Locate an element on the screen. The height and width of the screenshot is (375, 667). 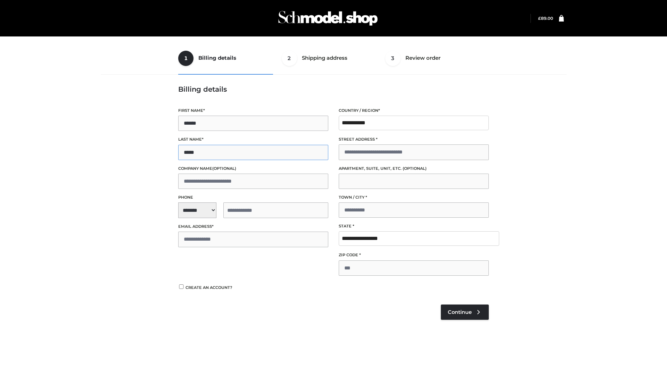
label: Last name is located at coordinates (253, 139).